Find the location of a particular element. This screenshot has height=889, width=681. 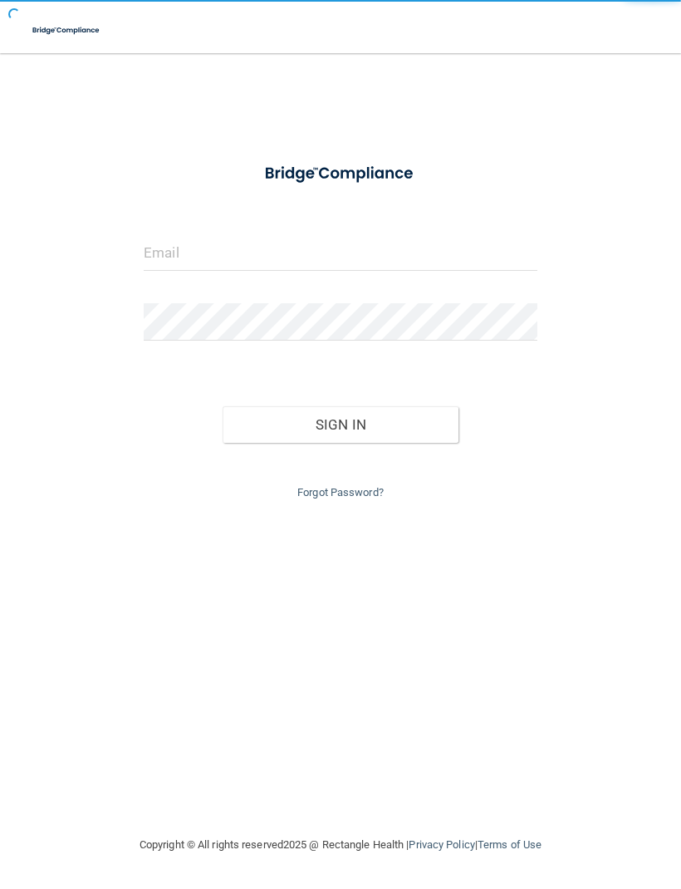

a: Privacy Policy is located at coordinates (441, 844).